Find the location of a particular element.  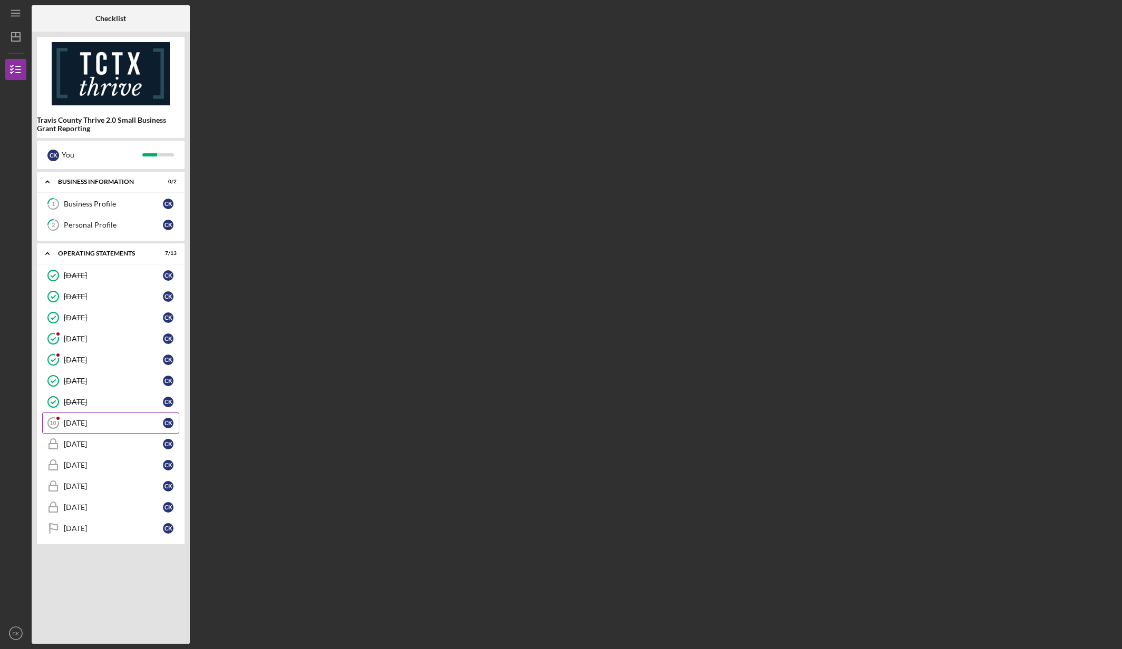

text: CK is located at coordinates (16, 634).